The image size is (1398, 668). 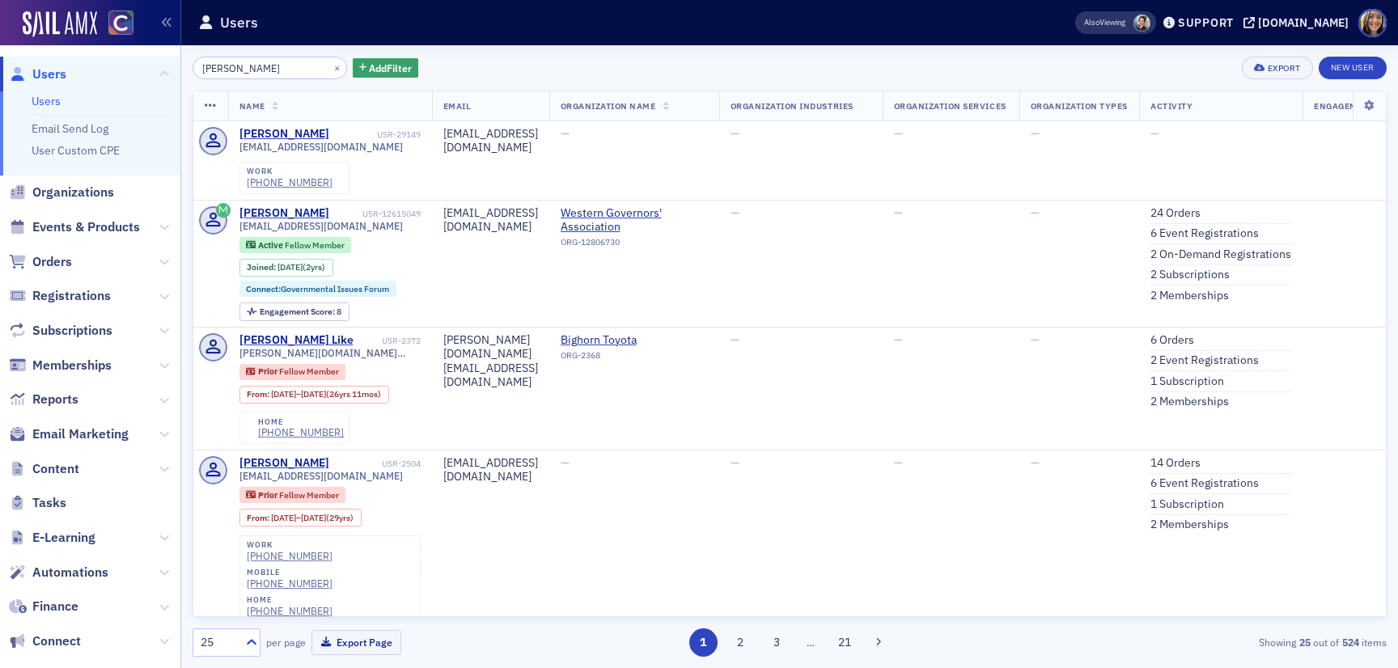 I want to click on a: Western Governors' Association, so click(x=634, y=220).